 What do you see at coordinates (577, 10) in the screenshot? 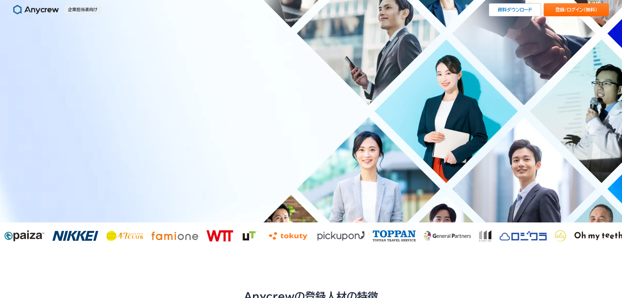
I see `a: 登録/ログイン（無料）` at bounding box center [577, 10].